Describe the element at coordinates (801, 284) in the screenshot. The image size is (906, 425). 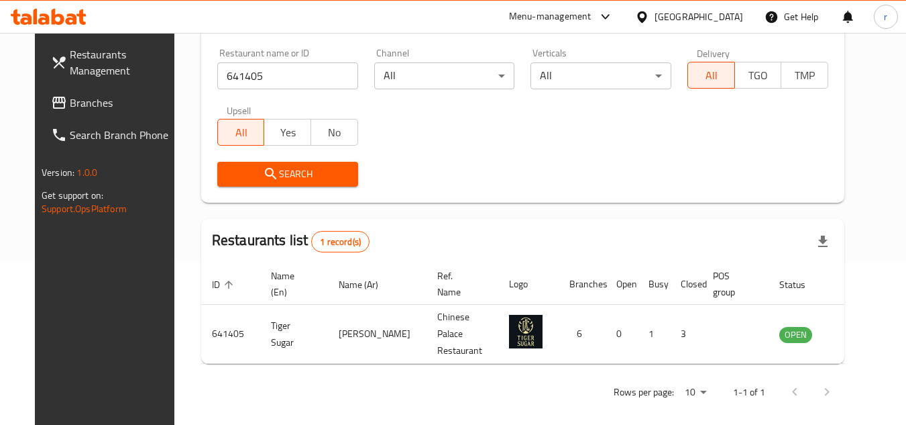
I see `span: Status` at that location.